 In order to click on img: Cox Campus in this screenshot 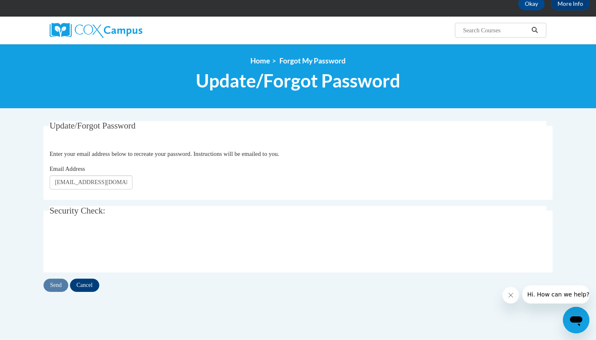, I will do `click(96, 30)`.